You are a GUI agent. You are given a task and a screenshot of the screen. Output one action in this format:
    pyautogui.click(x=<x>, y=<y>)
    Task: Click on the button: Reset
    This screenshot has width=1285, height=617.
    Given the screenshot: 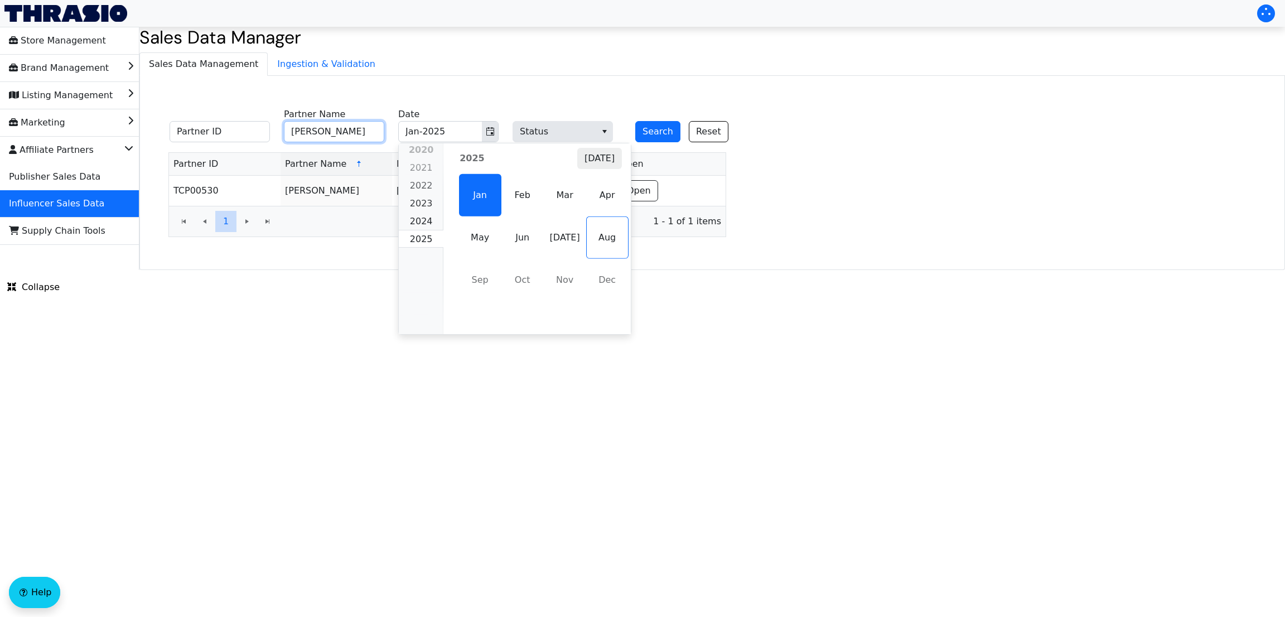 What is the action you would take?
    pyautogui.click(x=709, y=132)
    